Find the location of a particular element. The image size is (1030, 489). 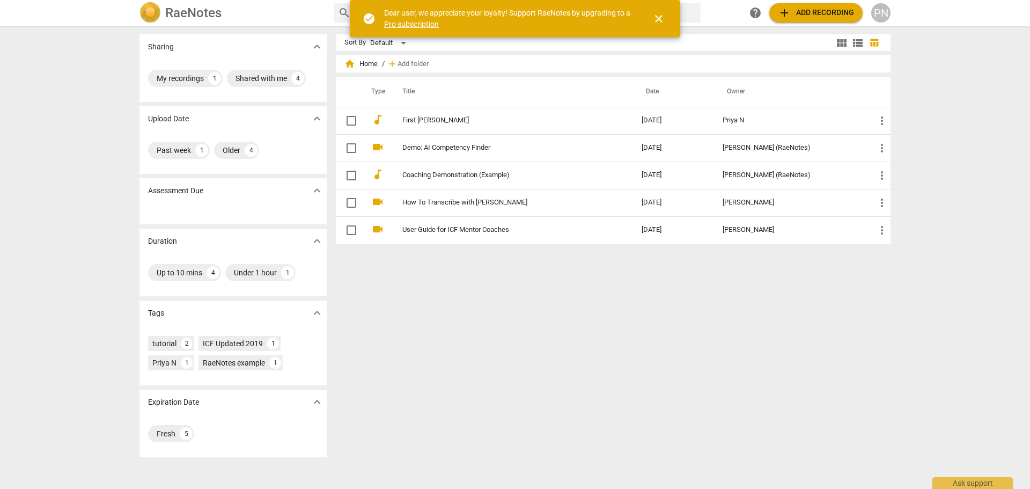

th: Title is located at coordinates (511, 92).